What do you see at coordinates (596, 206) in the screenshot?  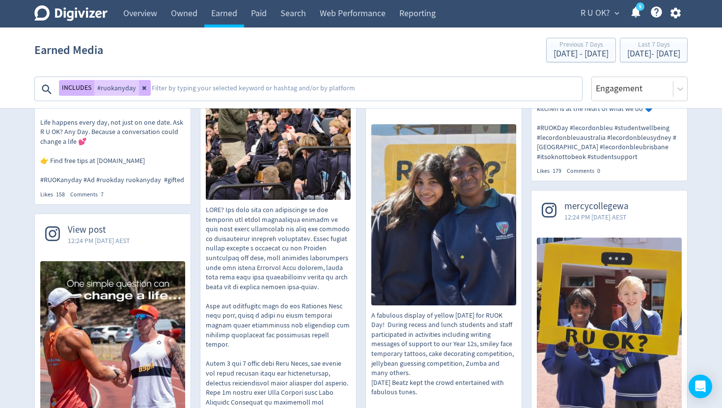 I see `span: mercycollegewa` at bounding box center [596, 206].